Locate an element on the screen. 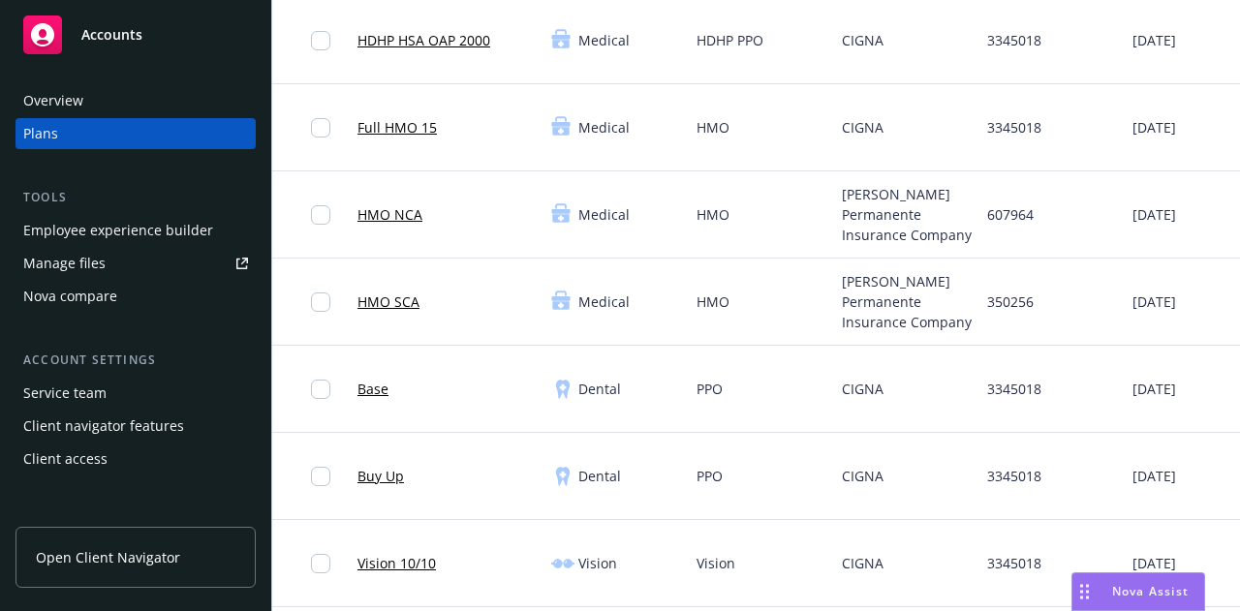 The width and height of the screenshot is (1240, 611). span: Open Client Navigator is located at coordinates (108, 557).